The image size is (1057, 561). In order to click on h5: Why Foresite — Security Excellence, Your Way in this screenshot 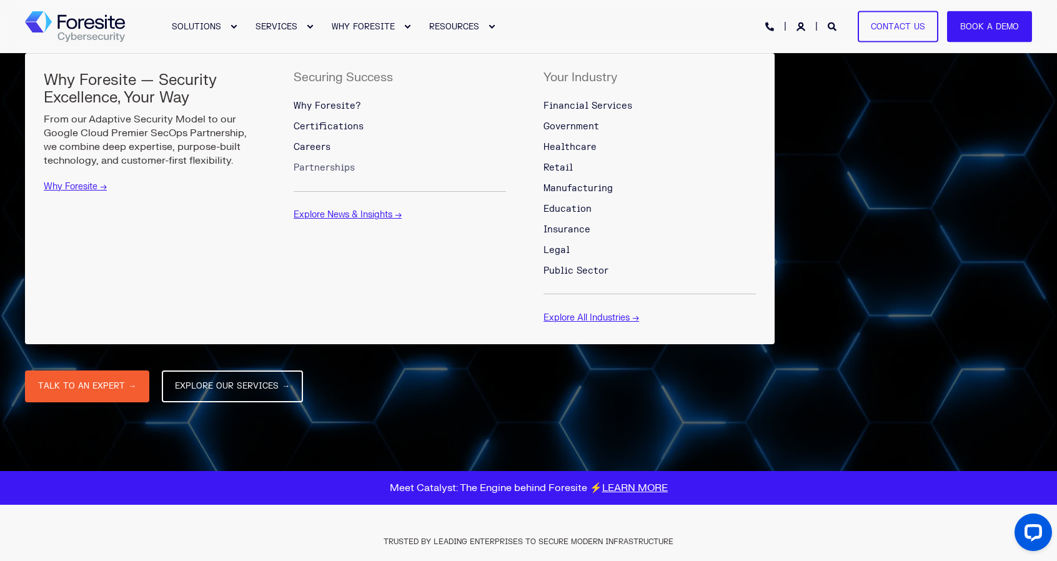, I will do `click(150, 89)`.